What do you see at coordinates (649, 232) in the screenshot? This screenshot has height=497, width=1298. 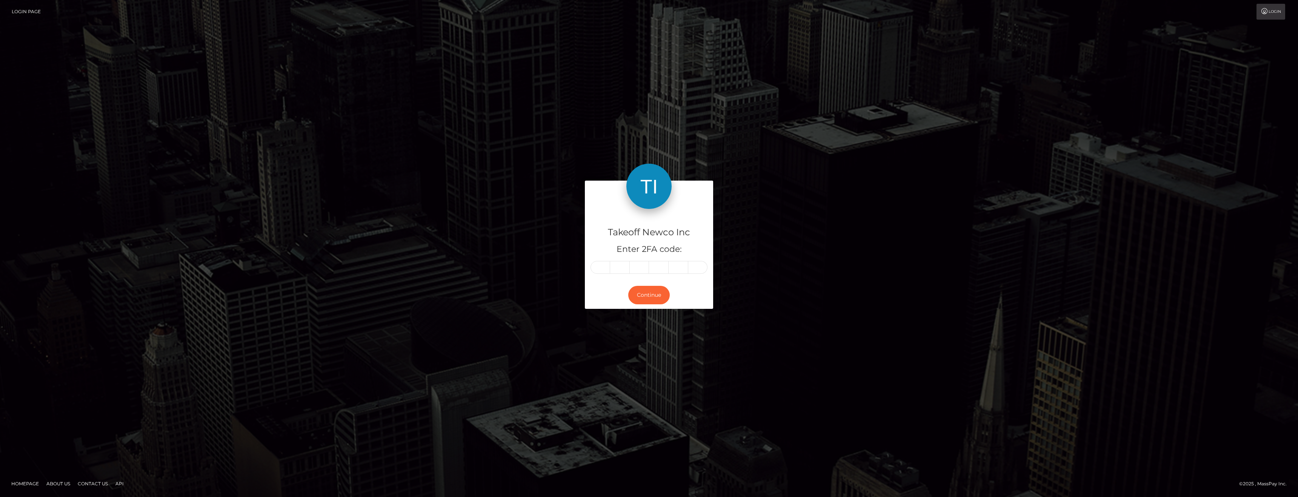 I see `h4: Takeoff Newco Inc` at bounding box center [649, 232].